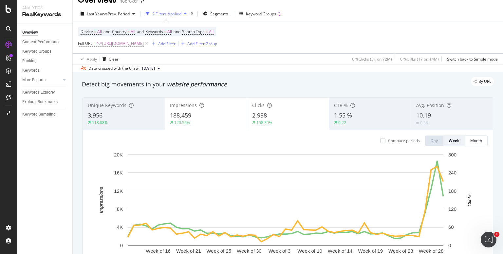 This screenshot has height=254, width=503. What do you see at coordinates (45, 70) in the screenshot?
I see `a: Keywords` at bounding box center [45, 70].